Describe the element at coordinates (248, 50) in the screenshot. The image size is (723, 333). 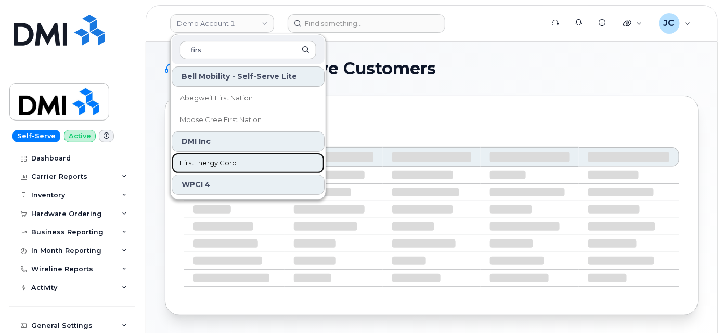
I see `input: Search` at that location.